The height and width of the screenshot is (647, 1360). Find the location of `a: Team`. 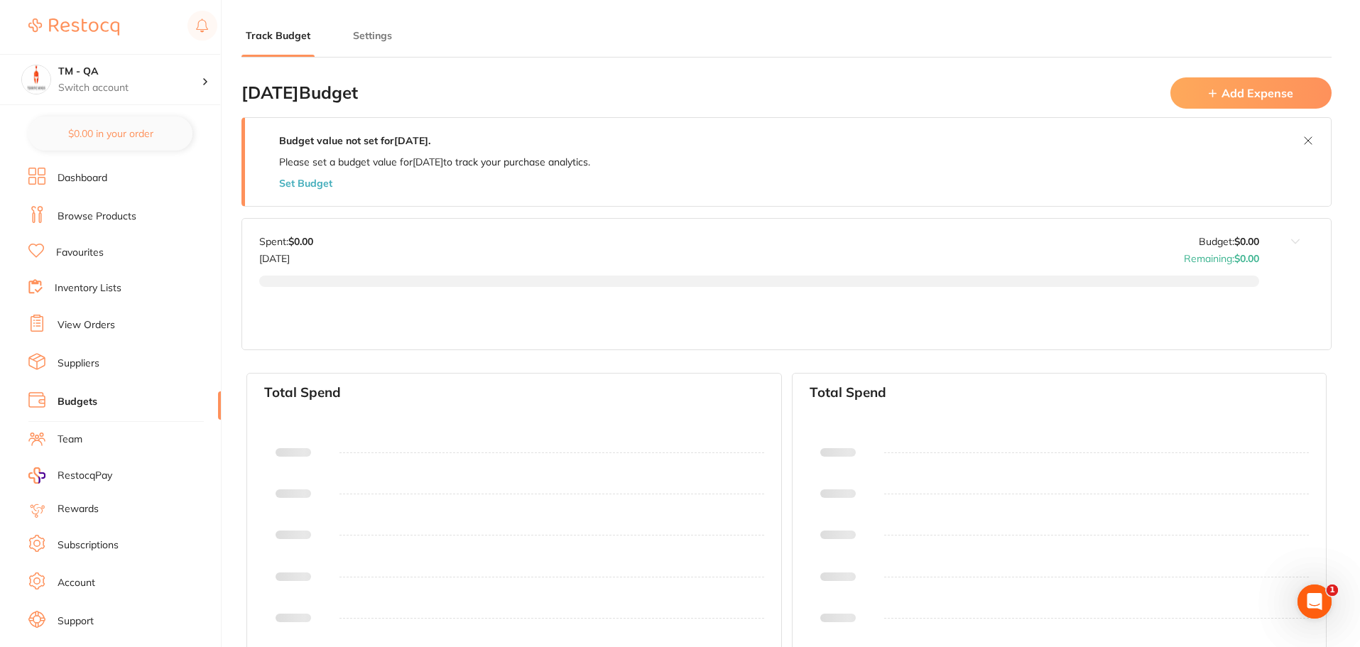

a: Team is located at coordinates (70, 440).